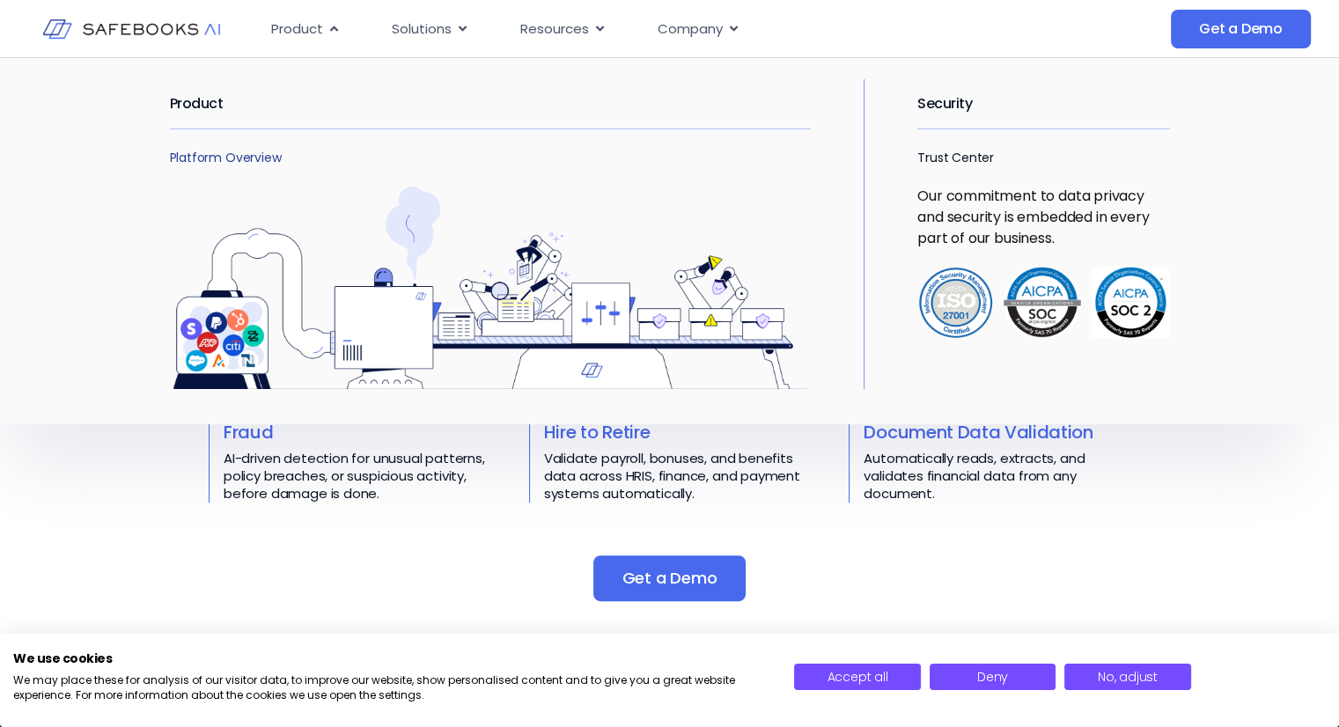 The height and width of the screenshot is (727, 1339). What do you see at coordinates (637, 29) in the screenshot?
I see `nav: Menu` at bounding box center [637, 29].